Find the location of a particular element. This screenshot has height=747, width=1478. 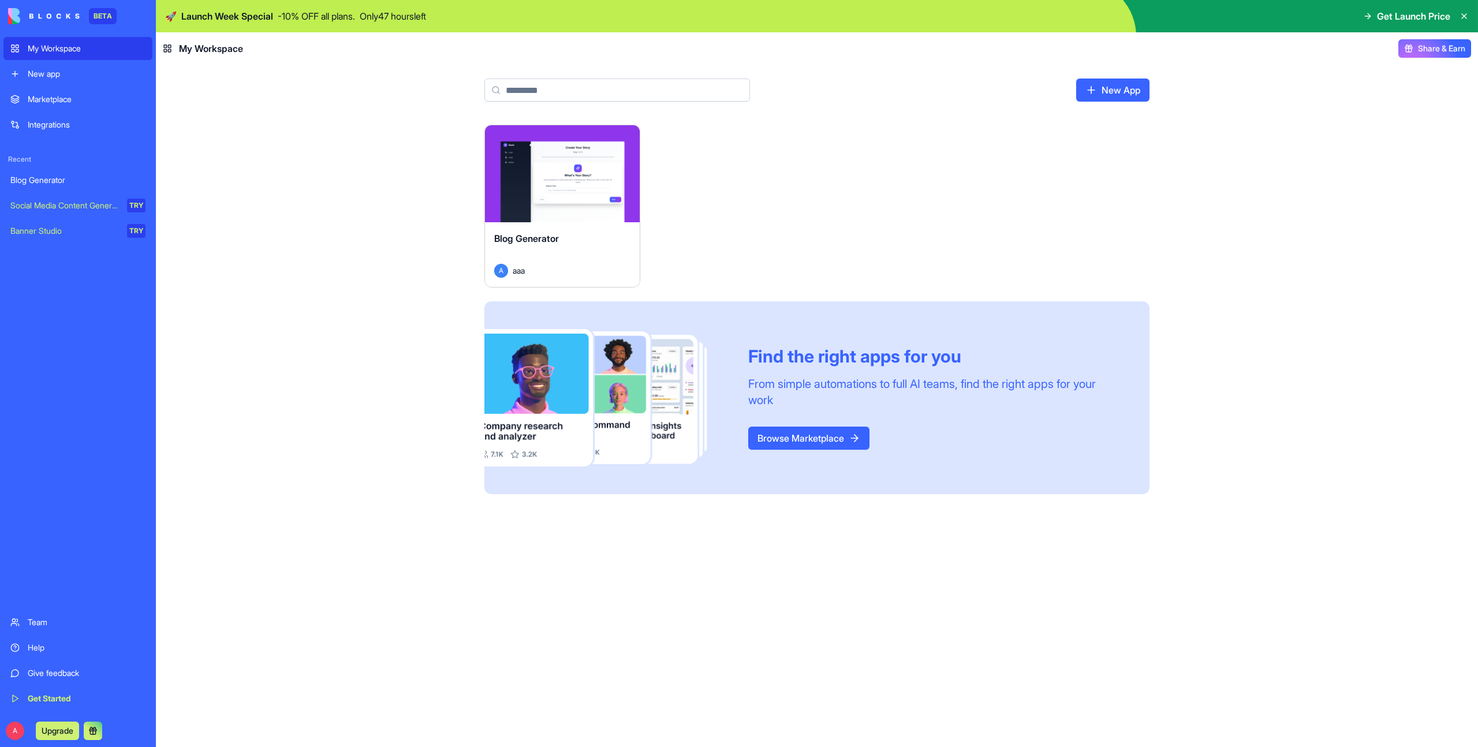

button: Share & Earn is located at coordinates (1435, 48).